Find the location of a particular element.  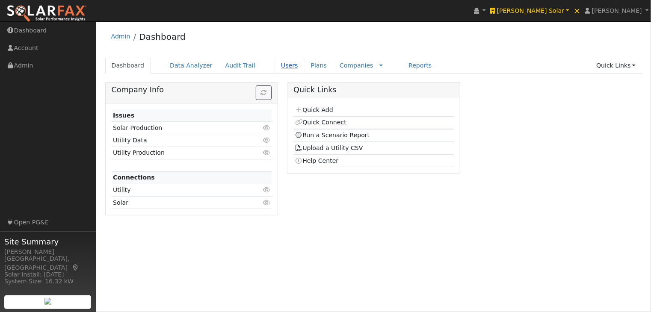

div: System Size: 16.32 kW is located at coordinates (48, 281).